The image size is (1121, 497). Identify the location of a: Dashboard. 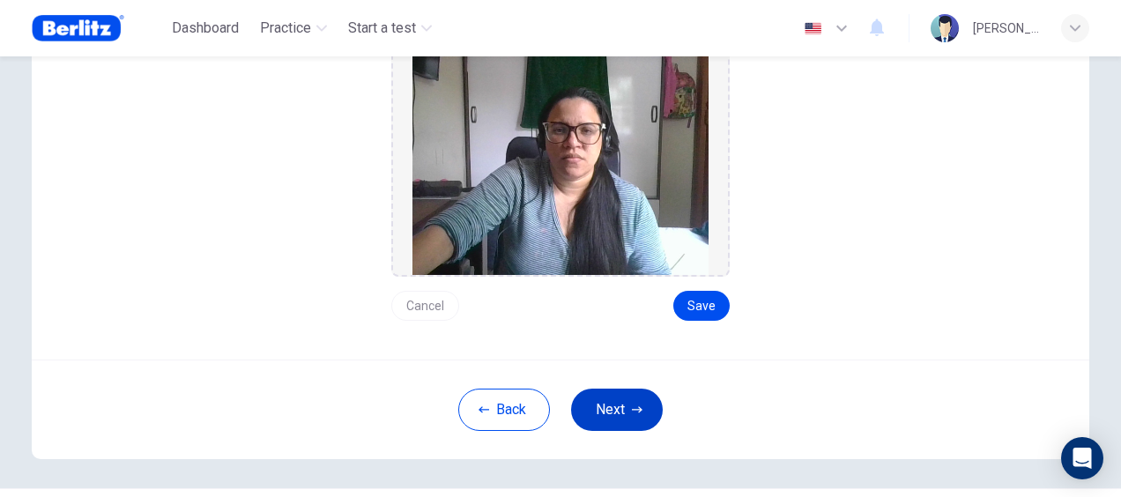
(205, 28).